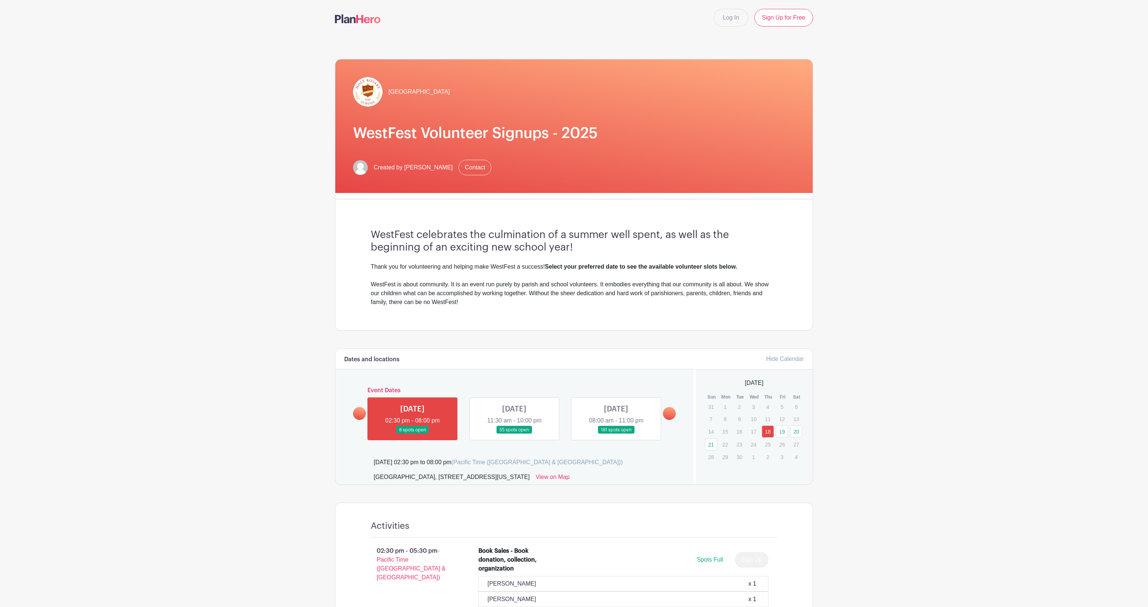 Image resolution: width=1148 pixels, height=607 pixels. I want to click on img: default-ce2991bfa6775e67f084385cd625a349d9dcbb7a52a09fb2fda1e96e2d18dcdb.png, so click(360, 167).